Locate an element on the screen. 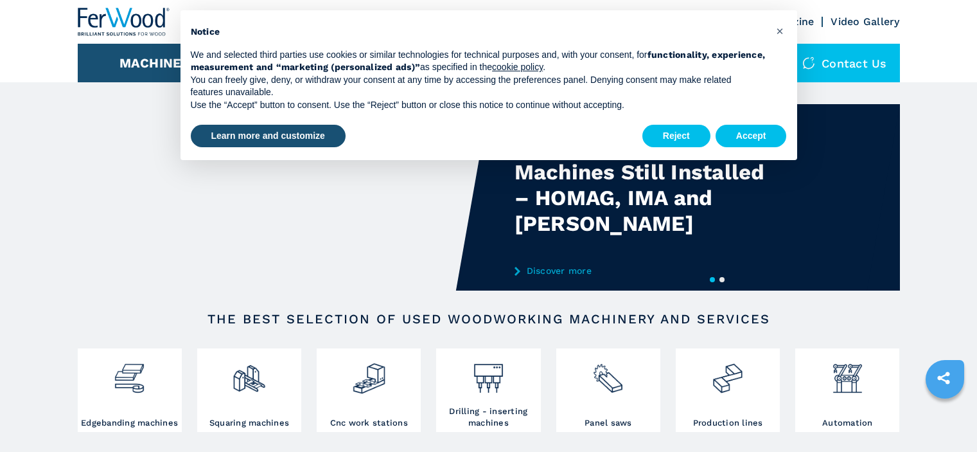 Image resolution: width=977 pixels, height=452 pixels. h3: Edgebanding machines is located at coordinates (129, 423).